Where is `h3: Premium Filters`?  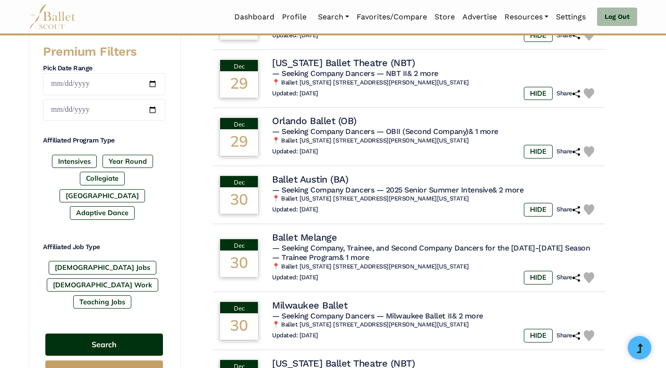
h3: Premium Filters is located at coordinates (104, 52).